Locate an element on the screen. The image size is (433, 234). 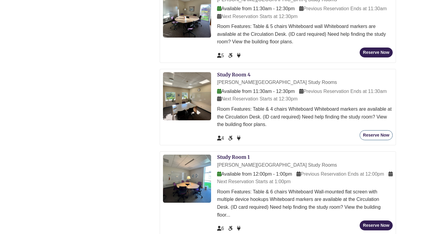
div: Room Features: Table & 5 chairs Whiteboard wall Whiteboard markers are available at the Circulati... is located at coordinates (305, 34).